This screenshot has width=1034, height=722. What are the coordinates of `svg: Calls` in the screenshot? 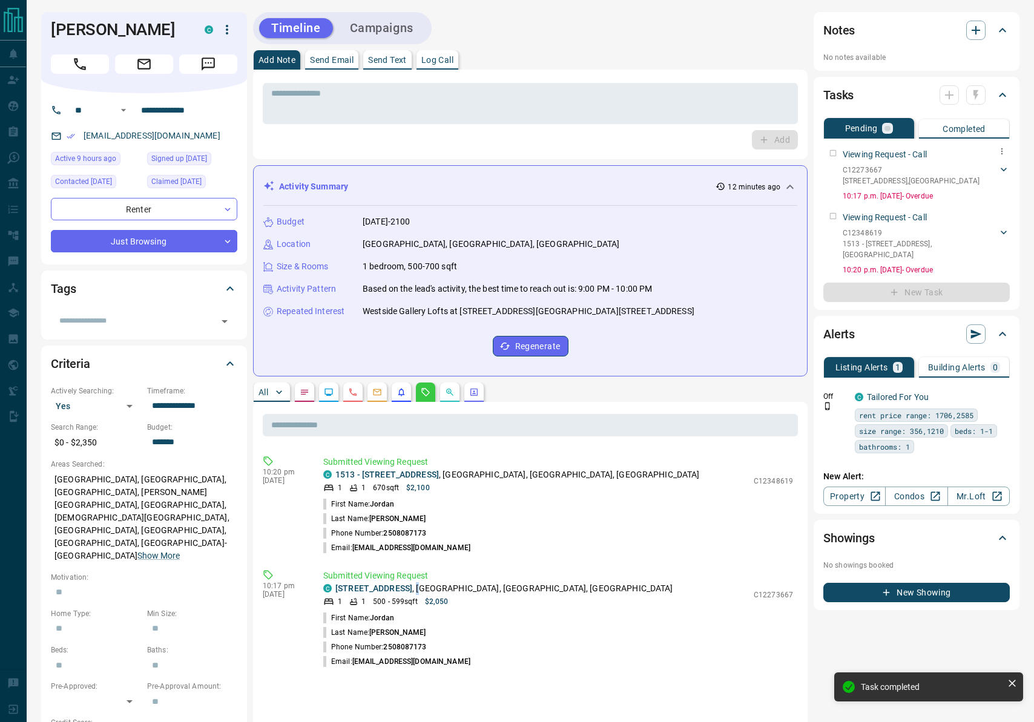 It's located at (353, 392).